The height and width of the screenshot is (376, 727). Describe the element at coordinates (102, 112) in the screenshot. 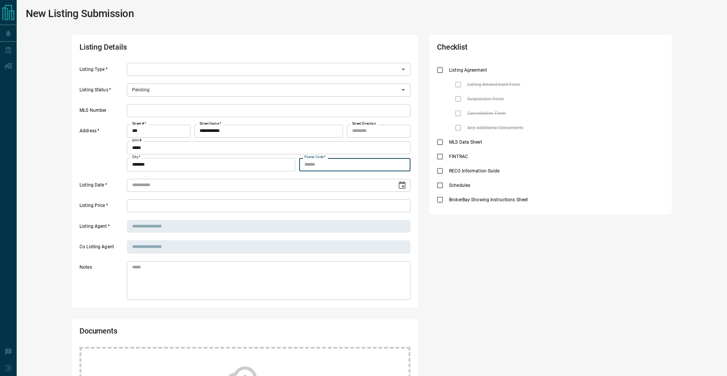

I see `label: MLS Number` at that location.